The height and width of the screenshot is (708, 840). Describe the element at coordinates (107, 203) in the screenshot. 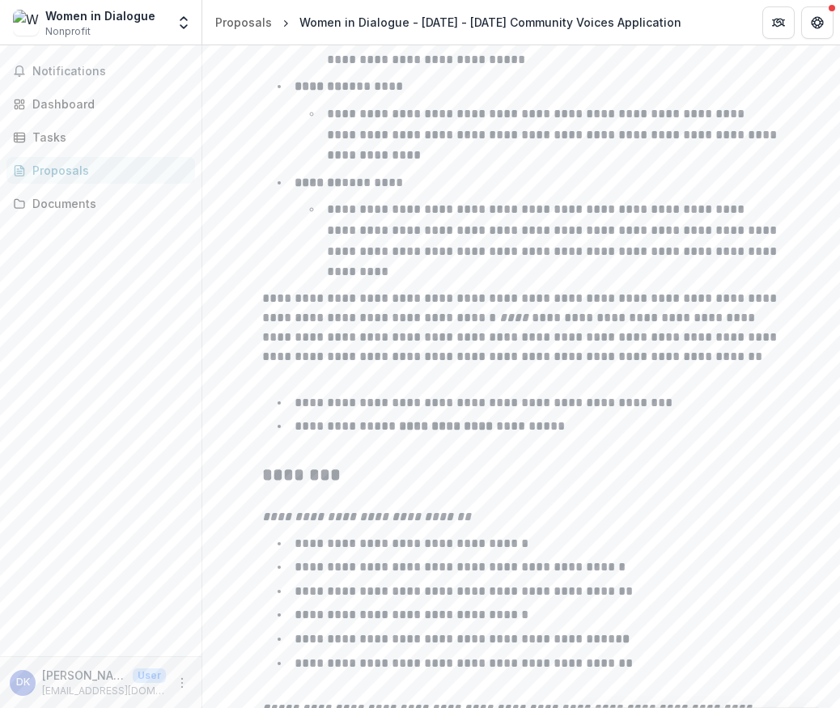

I see `div: Documents` at that location.